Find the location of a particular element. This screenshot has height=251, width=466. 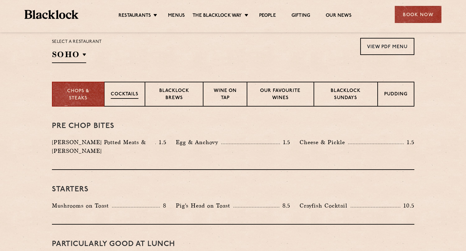

p: Our favourite wines is located at coordinates (280, 95).